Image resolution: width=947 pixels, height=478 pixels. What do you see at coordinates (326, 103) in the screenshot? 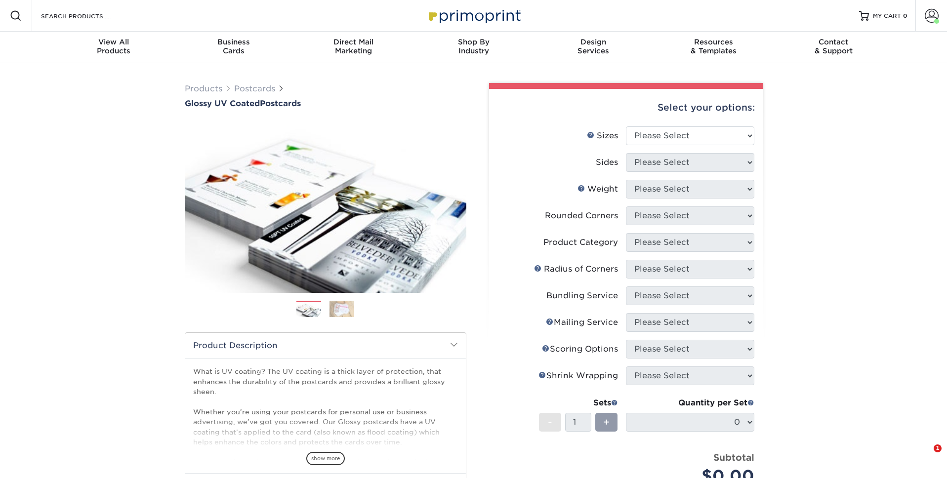
I see `a: Glossy UV CoatedPostcards` at bounding box center [326, 103].